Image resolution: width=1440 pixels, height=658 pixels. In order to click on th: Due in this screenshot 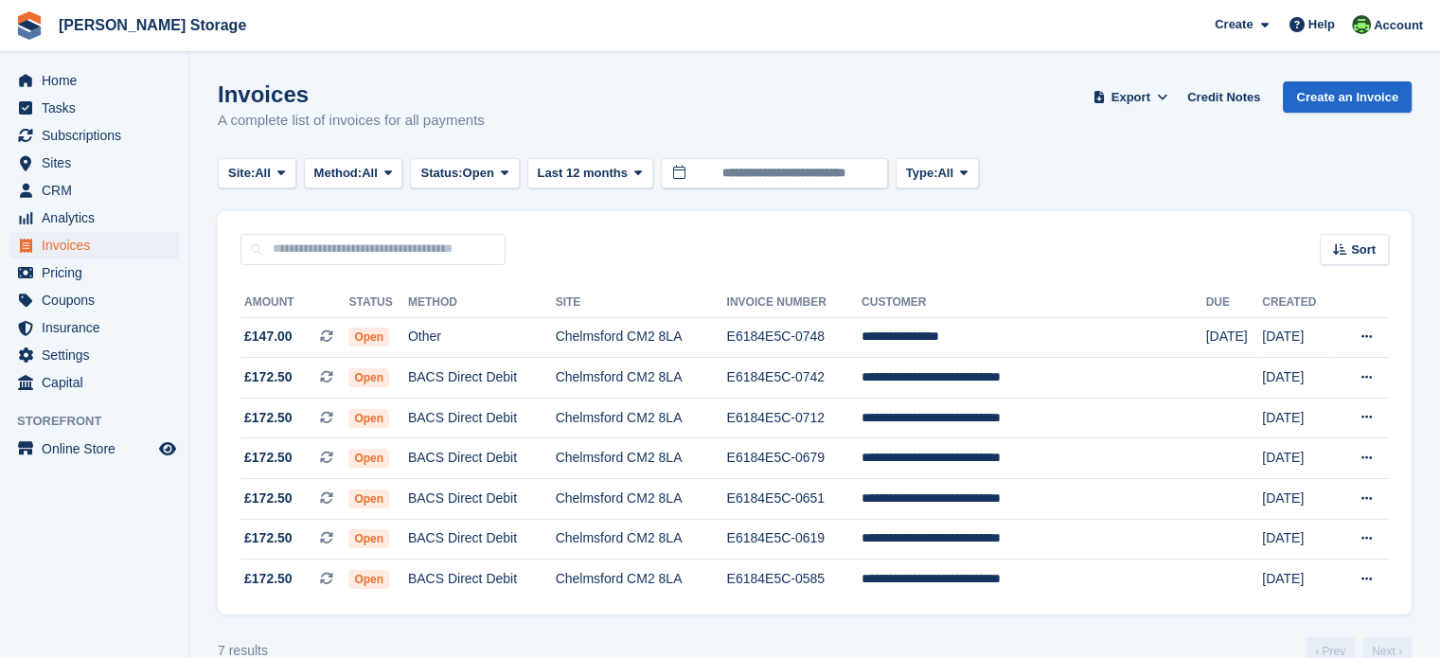, I will do `click(1233, 303)`.